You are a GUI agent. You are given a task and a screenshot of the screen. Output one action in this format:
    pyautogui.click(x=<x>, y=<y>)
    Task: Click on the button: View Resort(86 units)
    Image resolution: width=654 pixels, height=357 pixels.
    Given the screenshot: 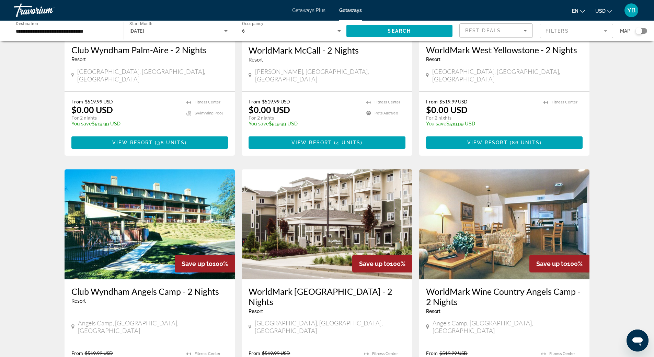 What is the action you would take?
    pyautogui.click(x=504, y=142)
    